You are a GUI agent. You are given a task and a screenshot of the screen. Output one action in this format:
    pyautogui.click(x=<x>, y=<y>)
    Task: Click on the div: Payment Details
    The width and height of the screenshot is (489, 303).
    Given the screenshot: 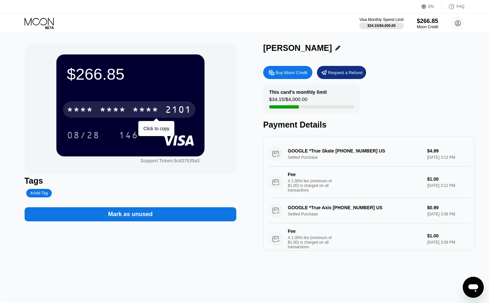 What is the action you would take?
    pyautogui.click(x=369, y=125)
    